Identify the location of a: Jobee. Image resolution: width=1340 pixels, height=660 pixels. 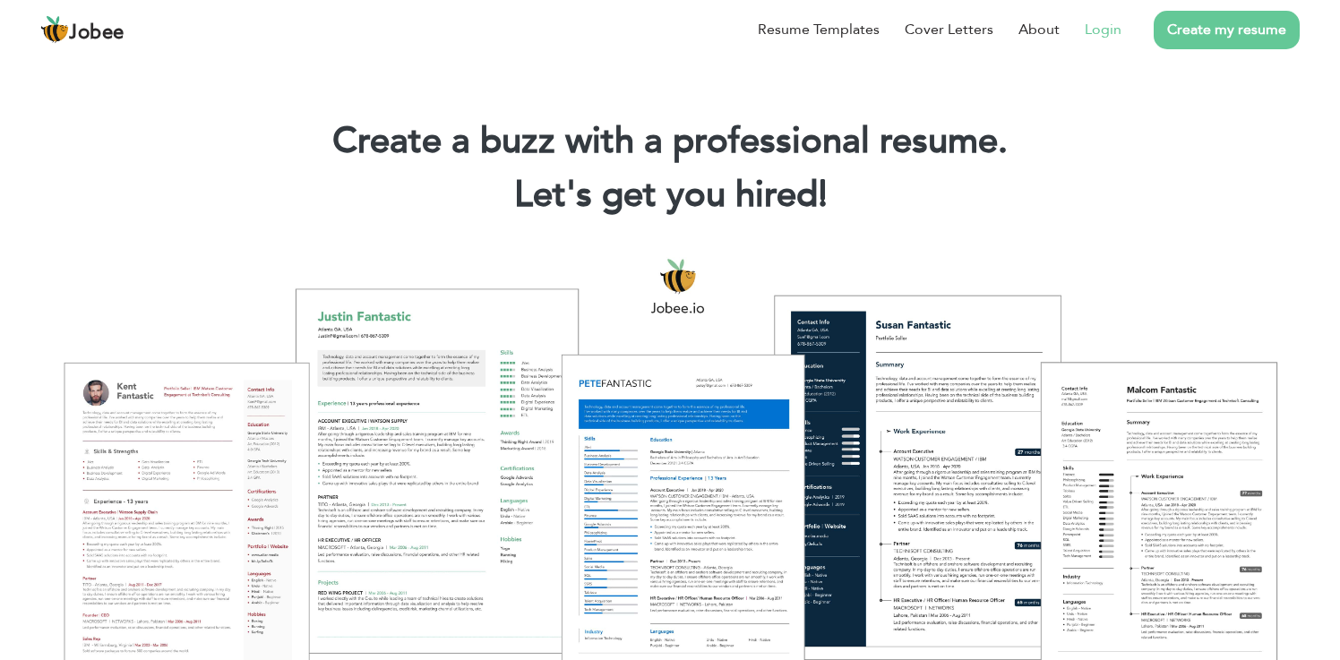
(82, 30).